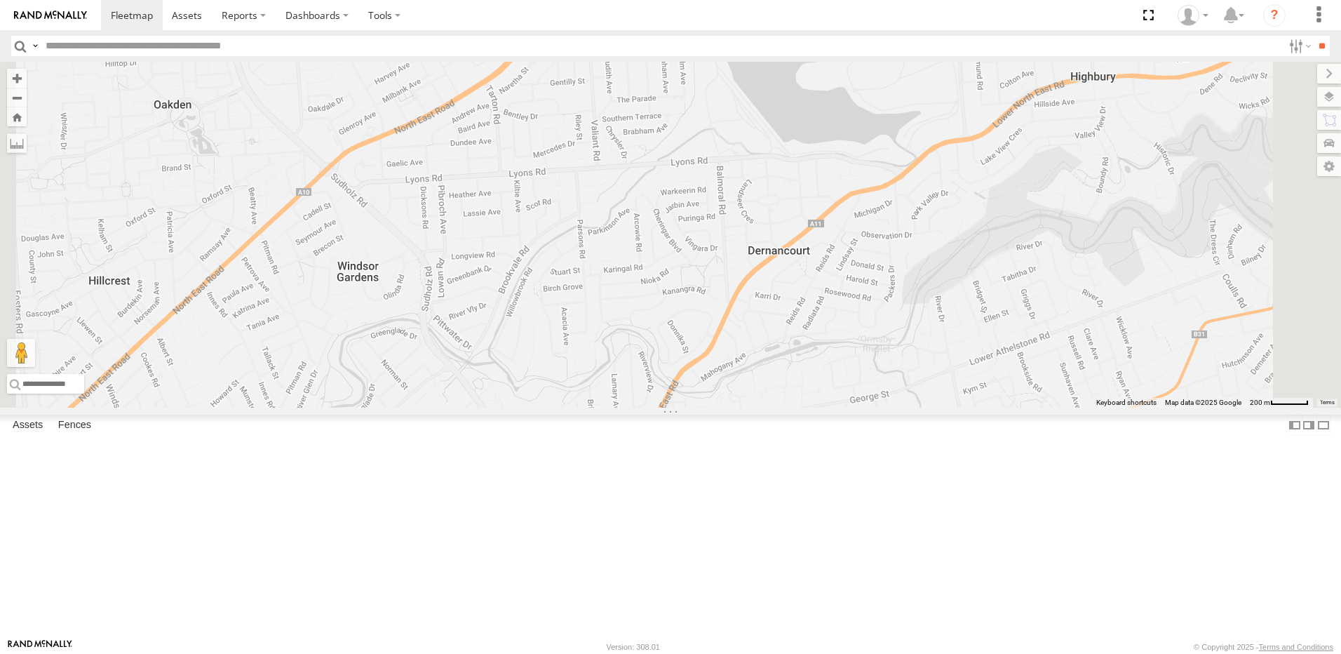 The image size is (1341, 654). What do you see at coordinates (1298, 46) in the screenshot?
I see `label: Search Filter Options` at bounding box center [1298, 46].